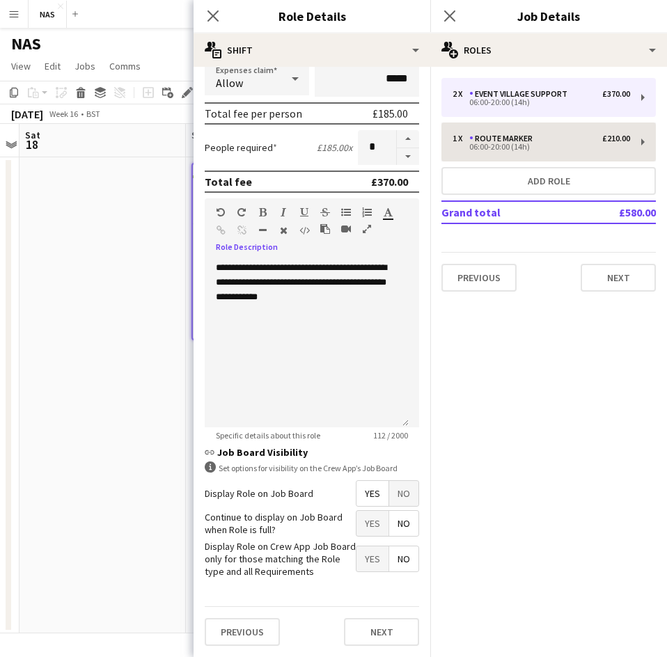 This screenshot has width=667, height=657. I want to click on span: Edit, so click(52, 66).